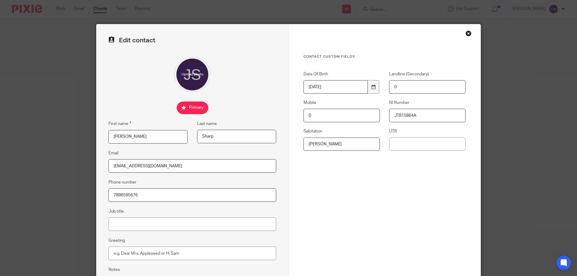  I want to click on label: Job title, so click(116, 212).